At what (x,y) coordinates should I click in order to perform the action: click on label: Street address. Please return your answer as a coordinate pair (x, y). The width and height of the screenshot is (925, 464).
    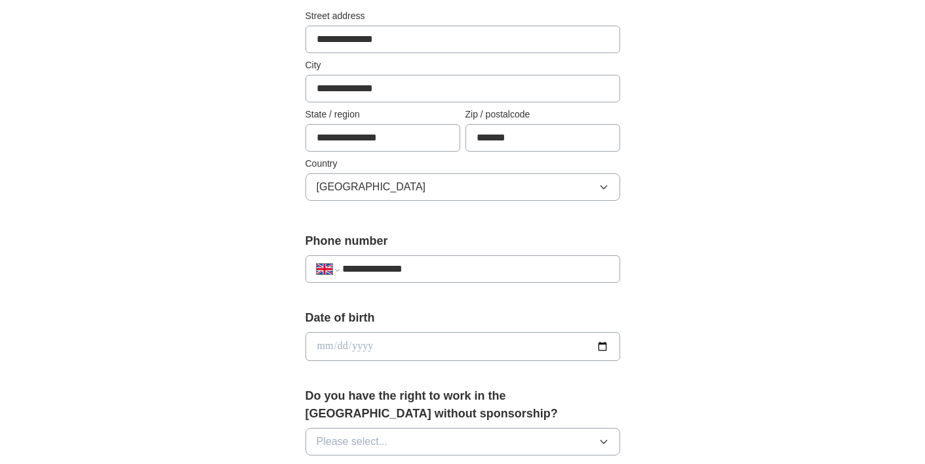
    Looking at the image, I should click on (463, 16).